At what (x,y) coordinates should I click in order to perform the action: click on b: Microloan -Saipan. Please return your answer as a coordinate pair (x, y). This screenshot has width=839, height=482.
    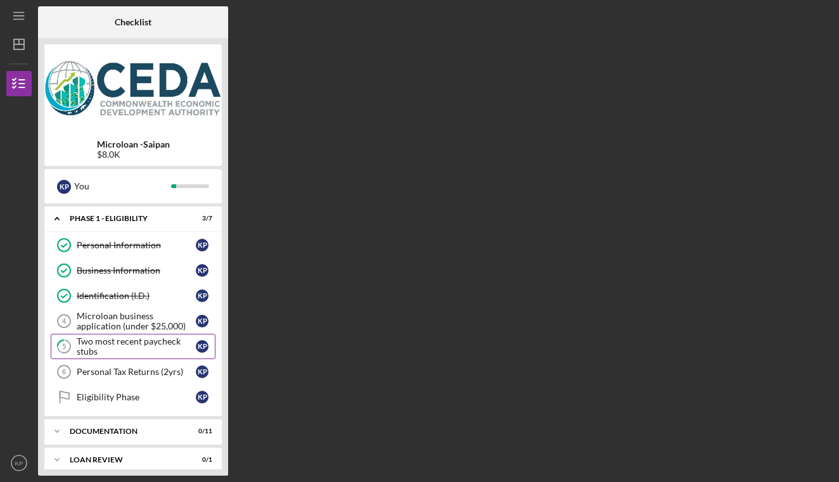
    Looking at the image, I should click on (133, 144).